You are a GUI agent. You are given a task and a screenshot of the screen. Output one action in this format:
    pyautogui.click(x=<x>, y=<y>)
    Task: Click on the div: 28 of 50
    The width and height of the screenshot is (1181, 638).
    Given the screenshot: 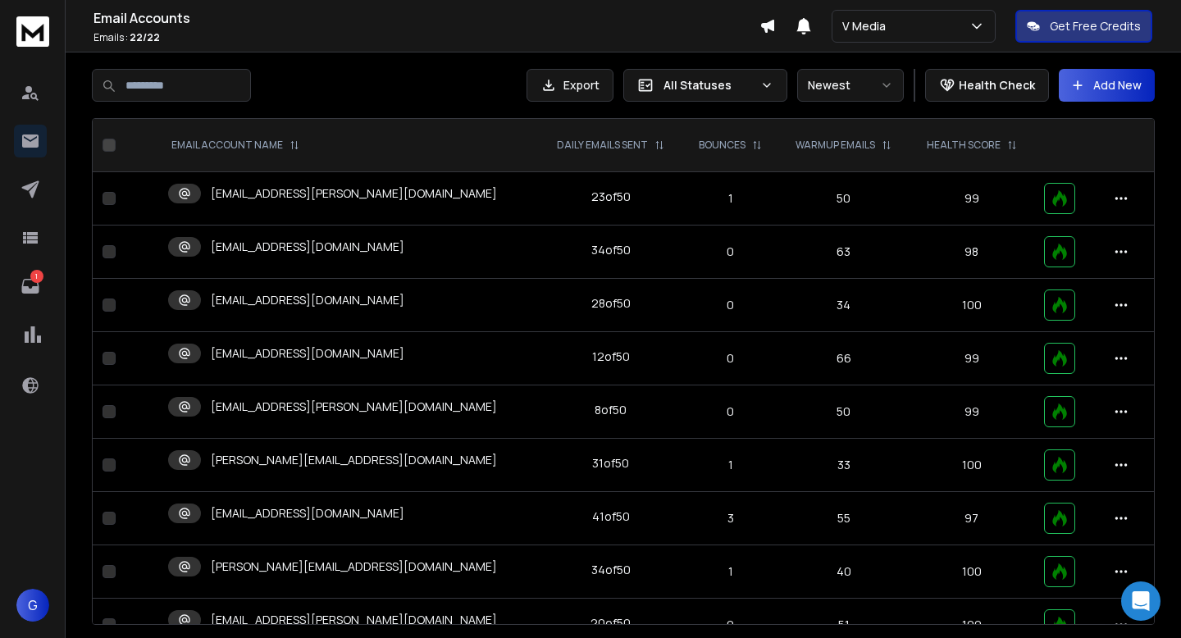 What is the action you would take?
    pyautogui.click(x=611, y=303)
    